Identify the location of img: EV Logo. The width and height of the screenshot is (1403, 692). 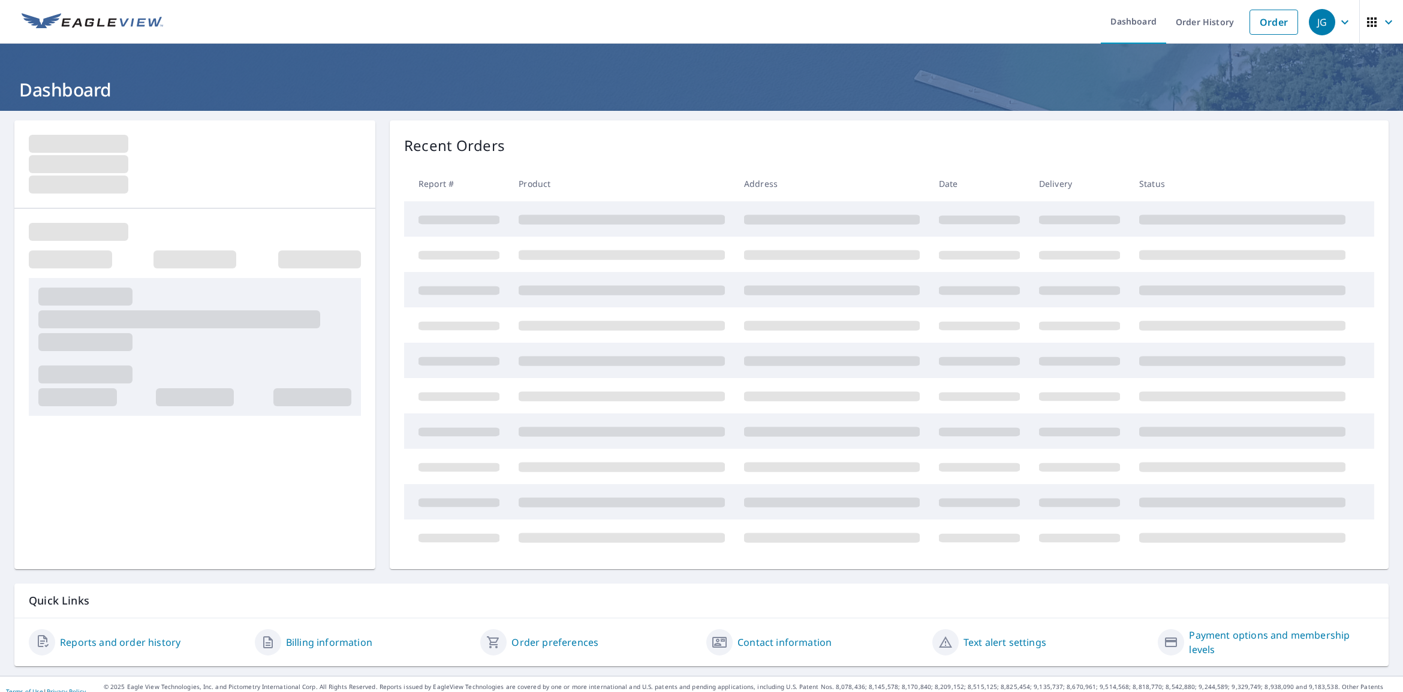
(92, 22).